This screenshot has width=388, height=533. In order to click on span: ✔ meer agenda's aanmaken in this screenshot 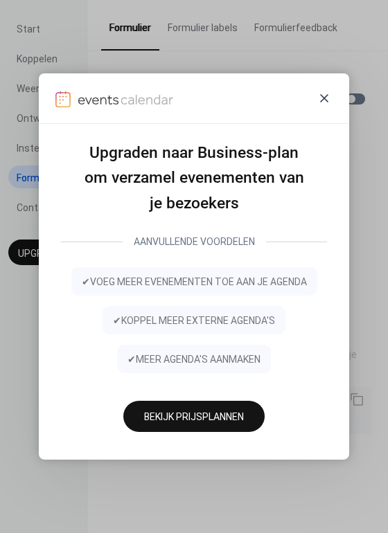, I will do `click(194, 360)`.